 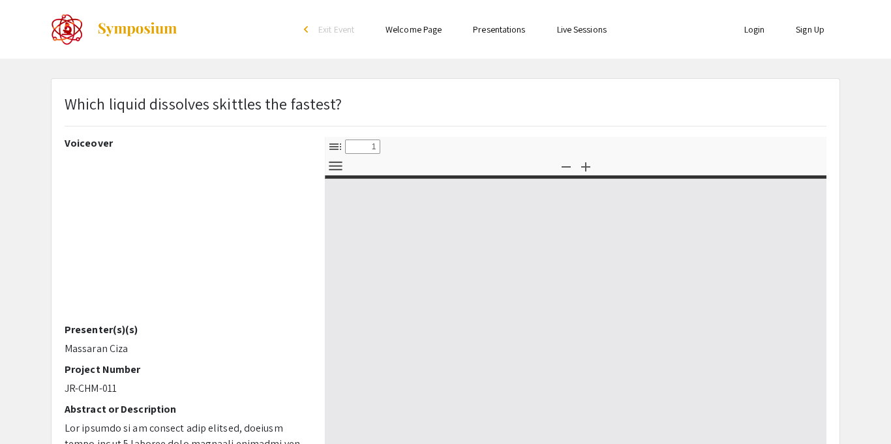 What do you see at coordinates (414, 29) in the screenshot?
I see `a: Welcome Page` at bounding box center [414, 29].